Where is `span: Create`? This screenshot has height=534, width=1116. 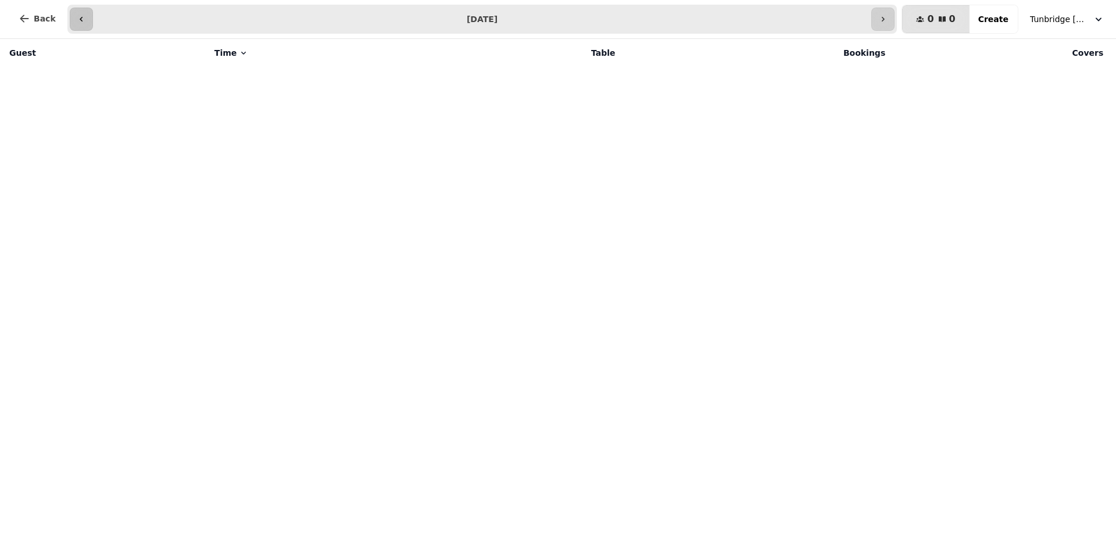
span: Create is located at coordinates (994, 19).